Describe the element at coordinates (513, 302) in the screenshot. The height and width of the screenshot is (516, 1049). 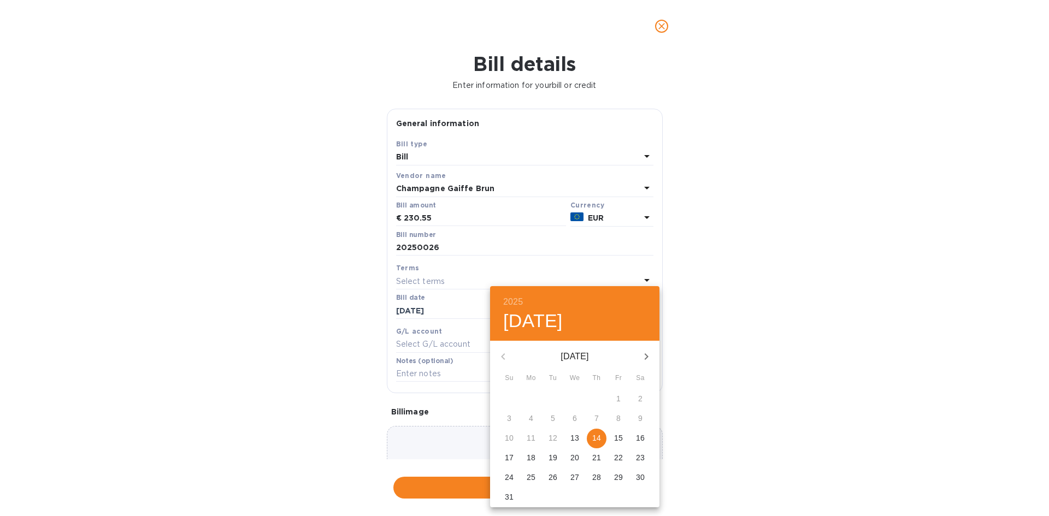
I see `button: 2025` at that location.